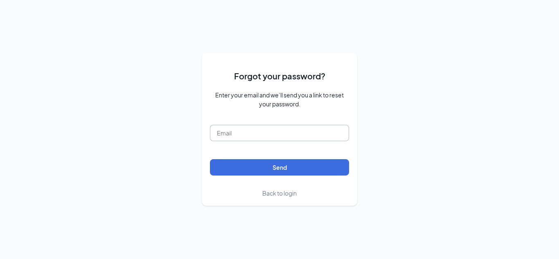  I want to click on span: Back to login, so click(280, 193).